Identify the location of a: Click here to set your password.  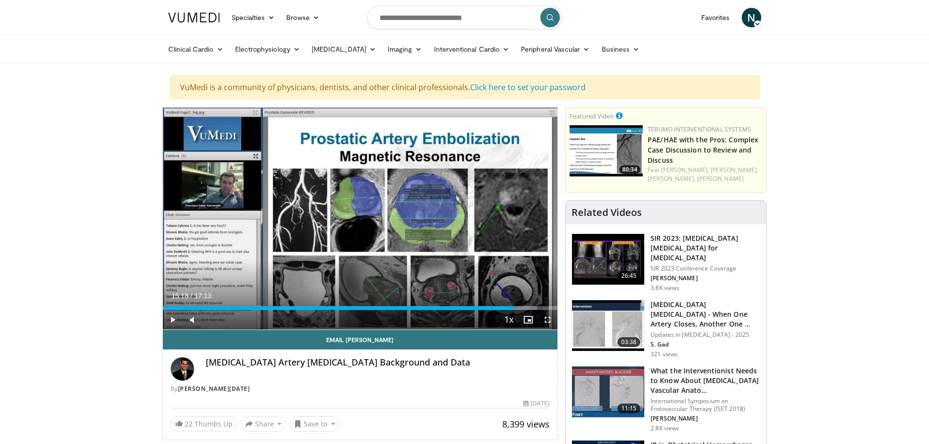
(528, 87).